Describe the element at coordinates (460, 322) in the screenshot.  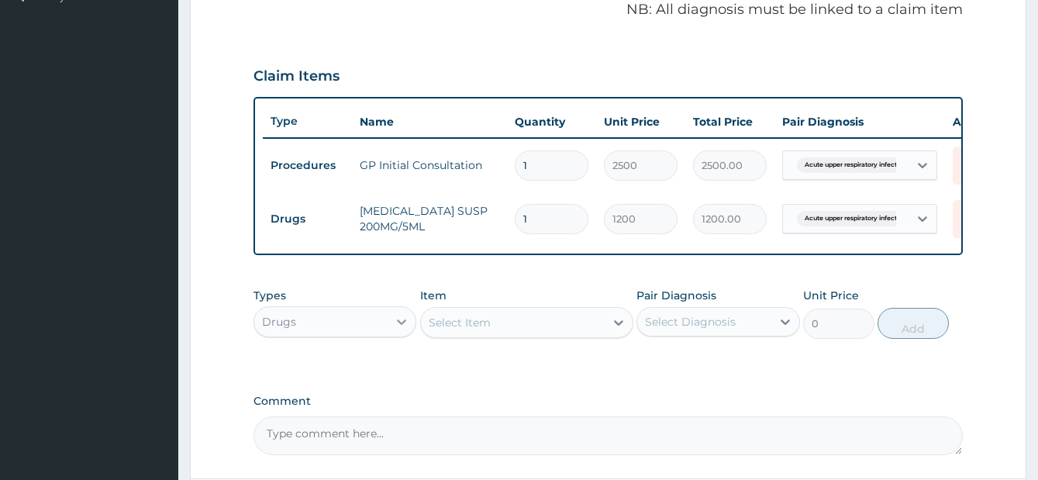
I see `div: Select Item` at that location.